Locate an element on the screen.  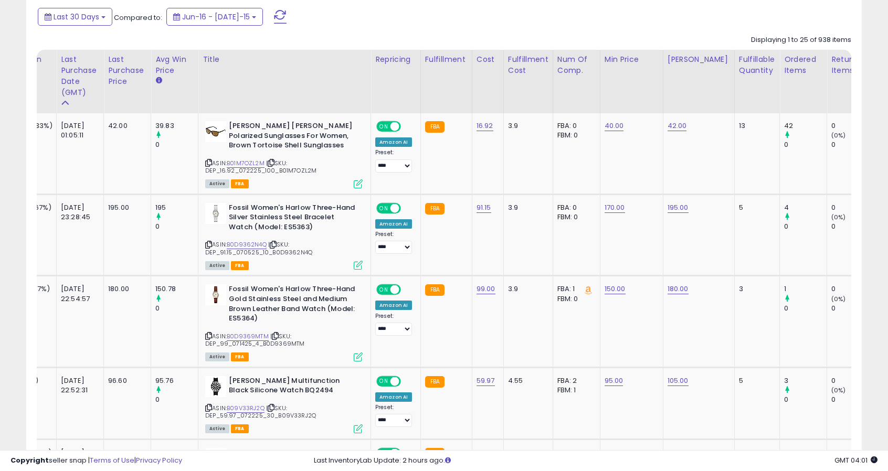
div: FBA: 0 is located at coordinates (575, 208).